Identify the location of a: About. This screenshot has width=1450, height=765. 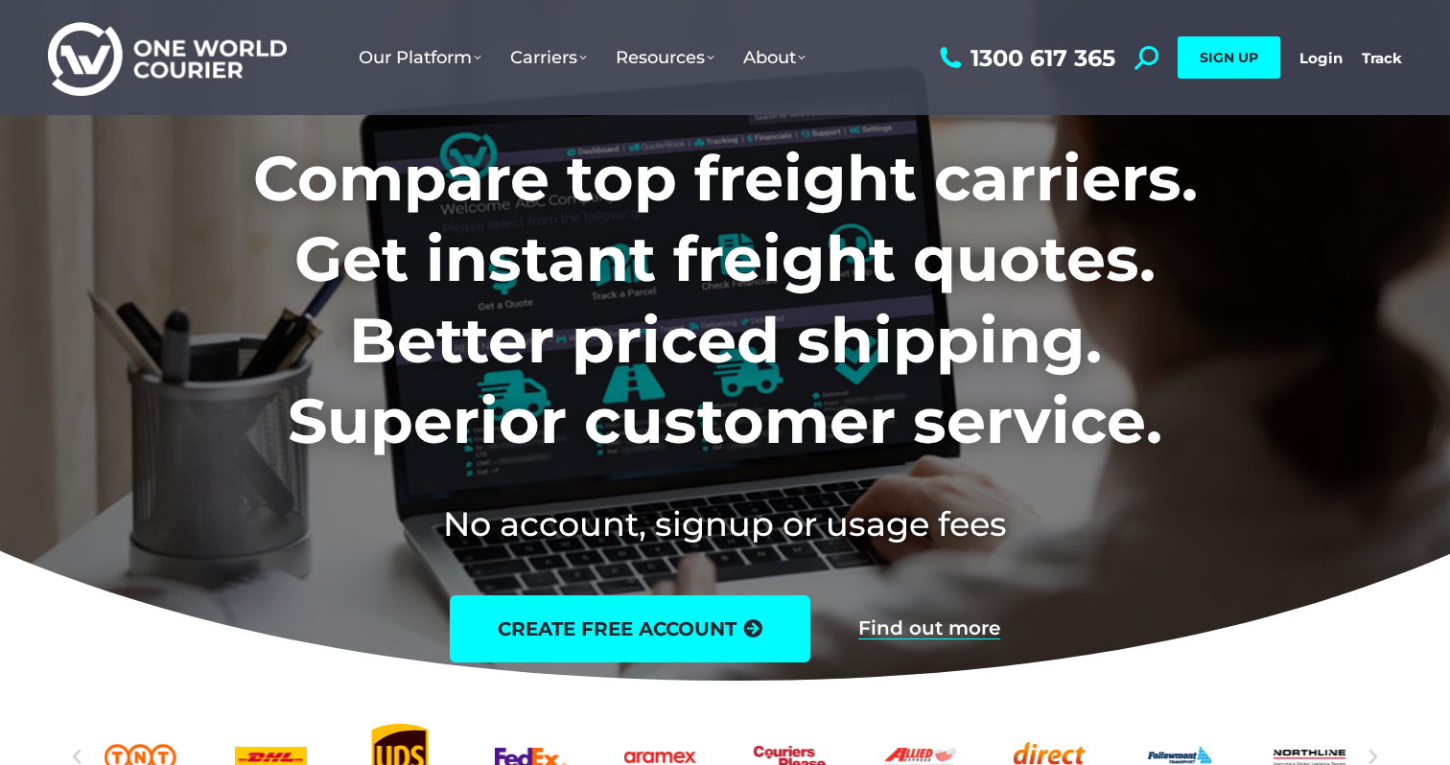
(774, 58).